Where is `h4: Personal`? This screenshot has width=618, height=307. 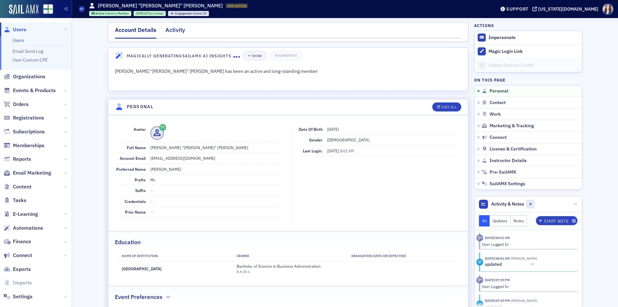 h4: Personal is located at coordinates (140, 107).